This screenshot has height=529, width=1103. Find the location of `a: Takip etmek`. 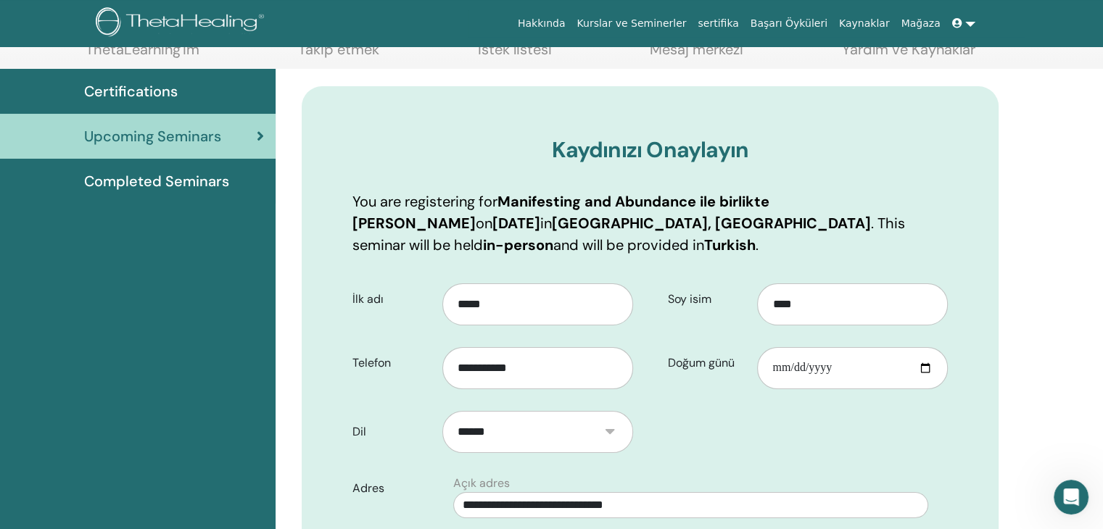

a: Takip etmek is located at coordinates (339, 54).